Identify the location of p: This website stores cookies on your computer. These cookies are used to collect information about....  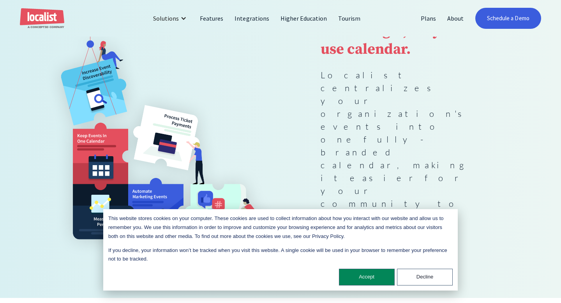
(281, 228).